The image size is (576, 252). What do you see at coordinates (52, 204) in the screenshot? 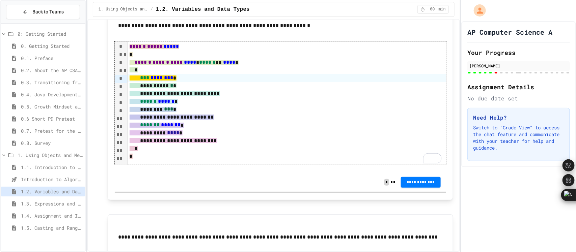
I see `span: 1.3. Expressions and Output [New]` at bounding box center [52, 204].